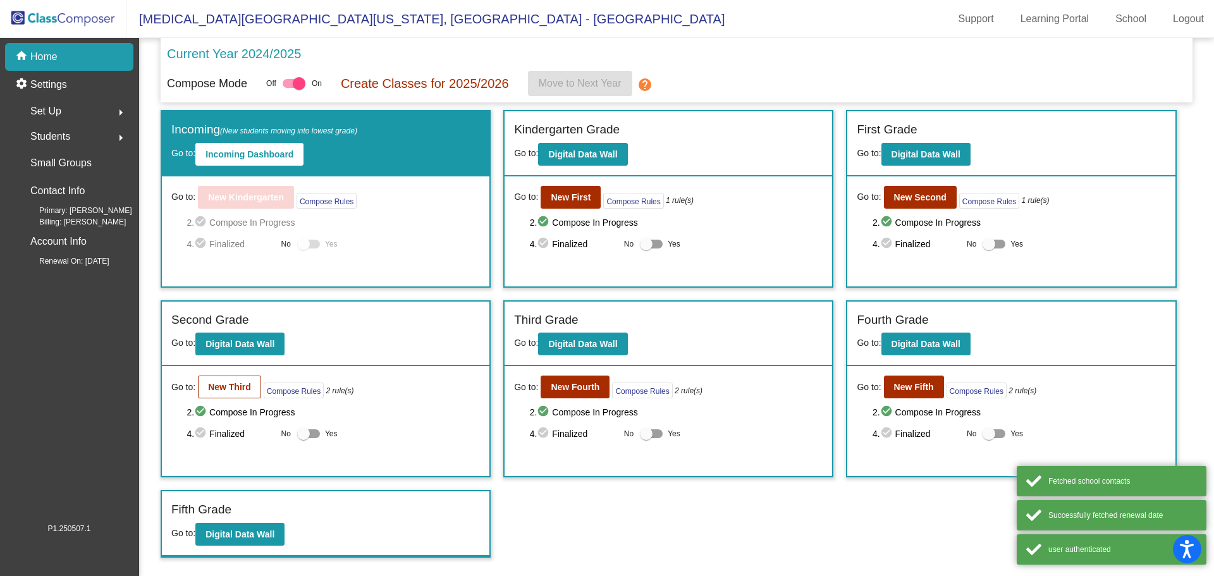  Describe the element at coordinates (425, 83) in the screenshot. I see `p: Create Classes for 2025/2026` at that location.